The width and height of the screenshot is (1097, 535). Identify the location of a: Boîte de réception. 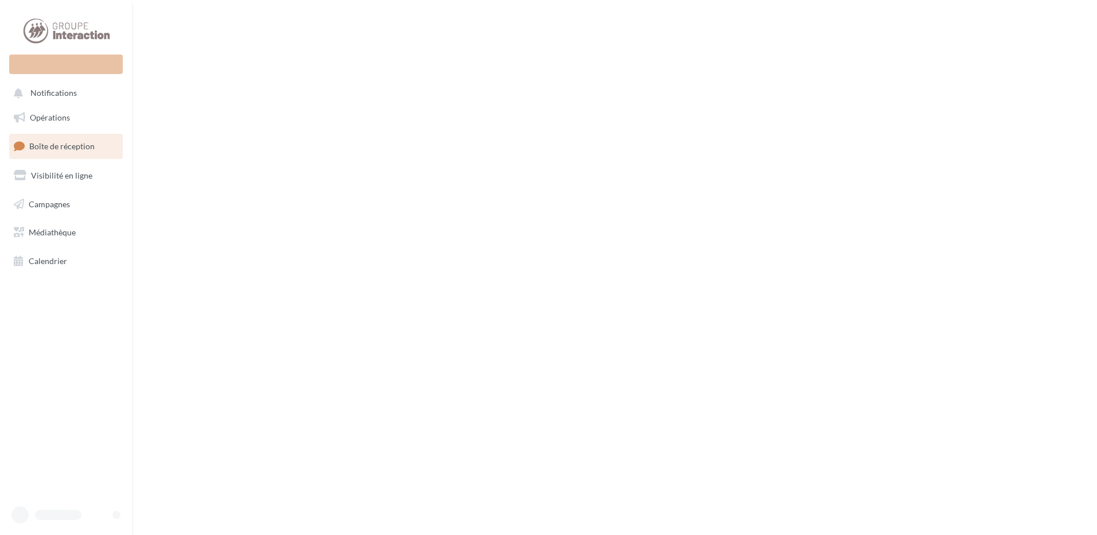
(66, 146).